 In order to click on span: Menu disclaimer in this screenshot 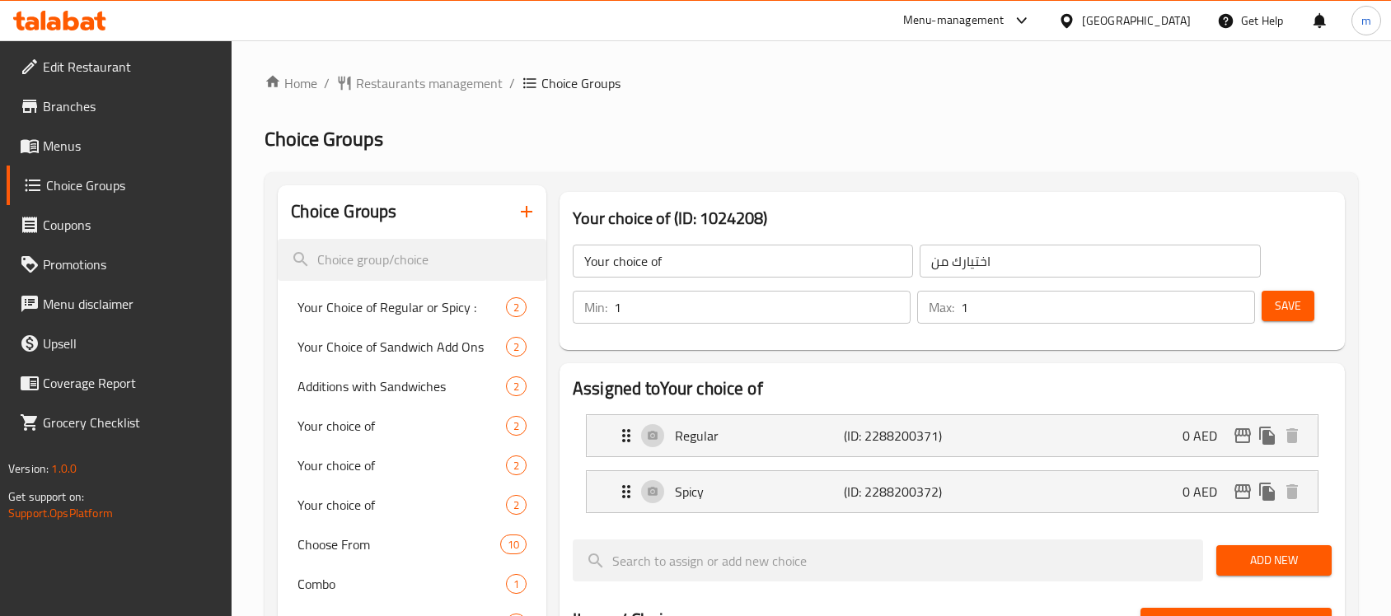, I will do `click(131, 304)`.